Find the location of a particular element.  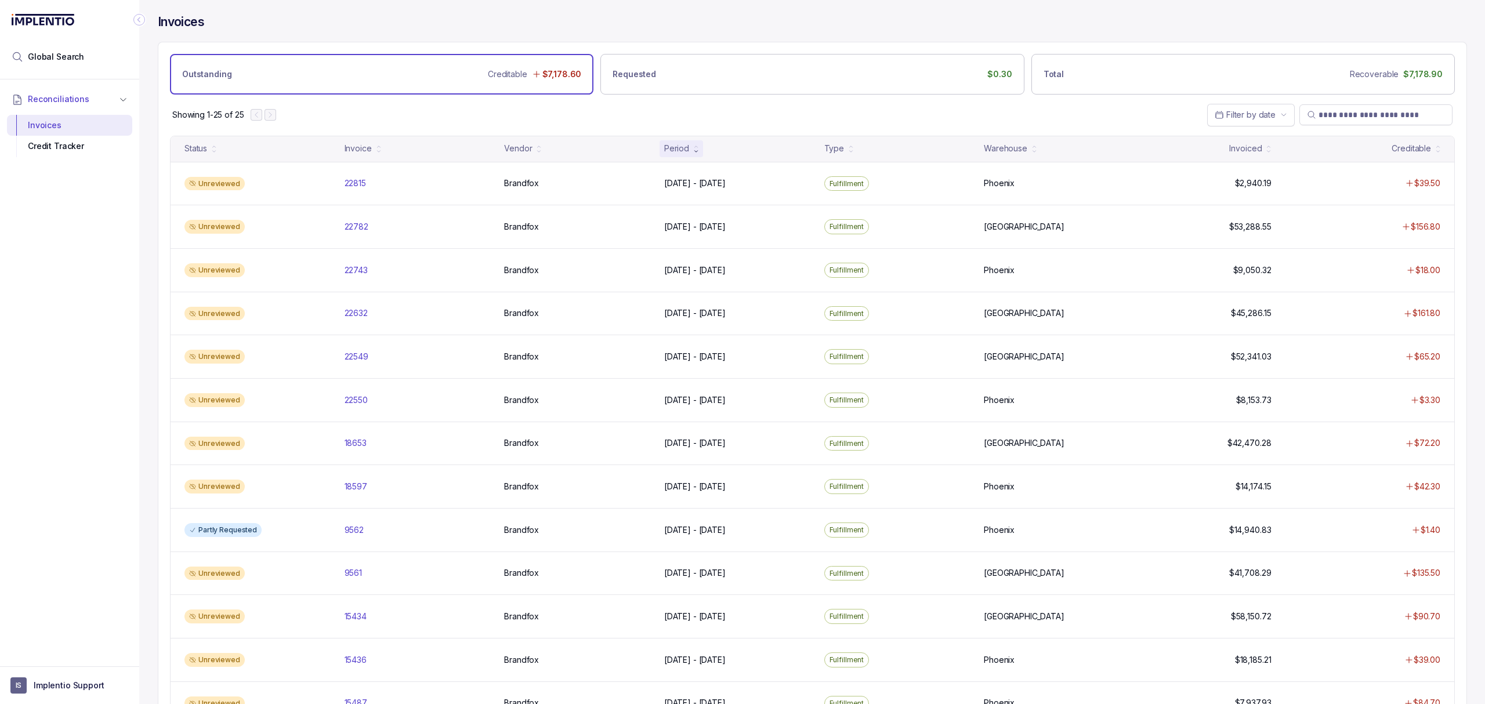

p: $2,940.19 is located at coordinates (1253, 183).